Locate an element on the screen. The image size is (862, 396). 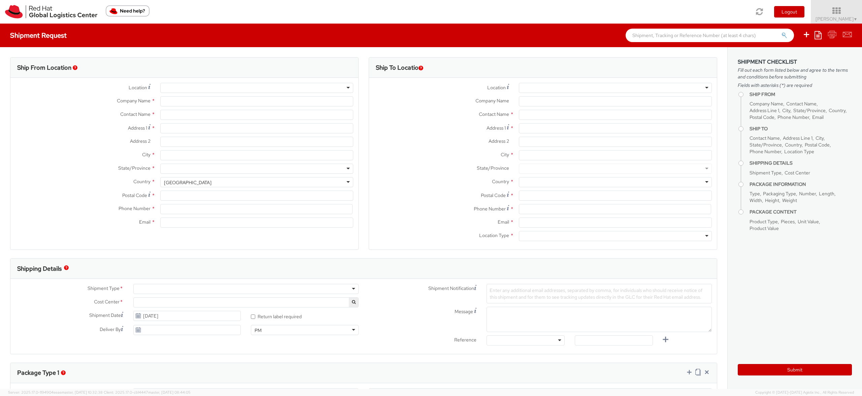
span: Deliver By is located at coordinates (110, 329).